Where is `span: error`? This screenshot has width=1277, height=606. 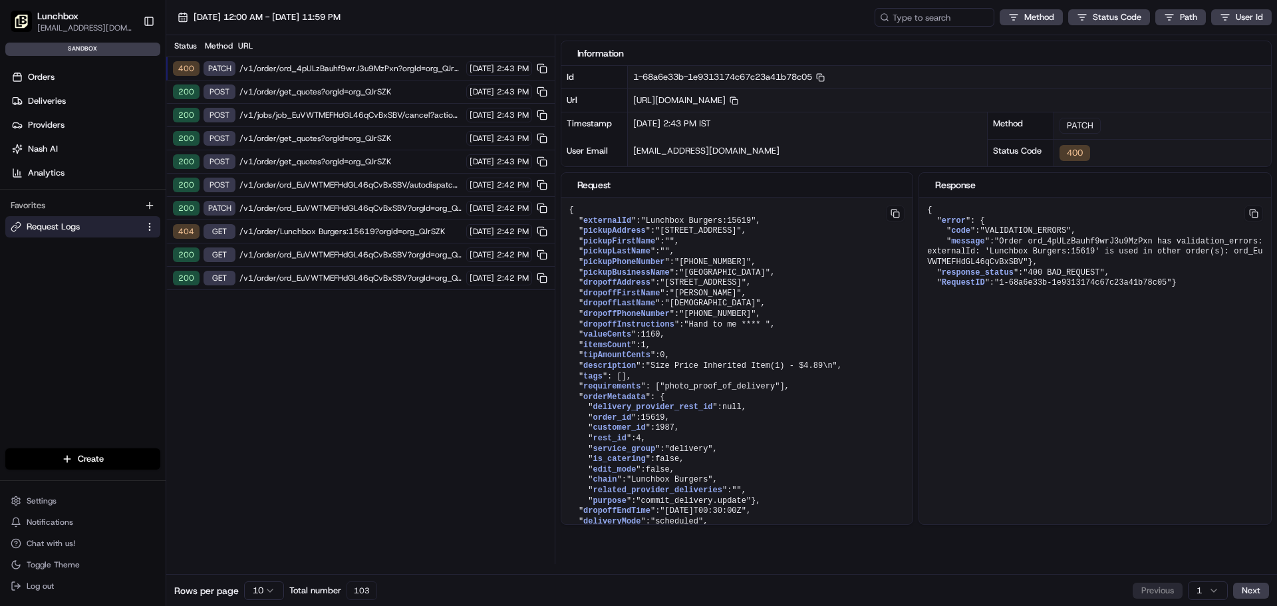
span: error is located at coordinates (954, 221).